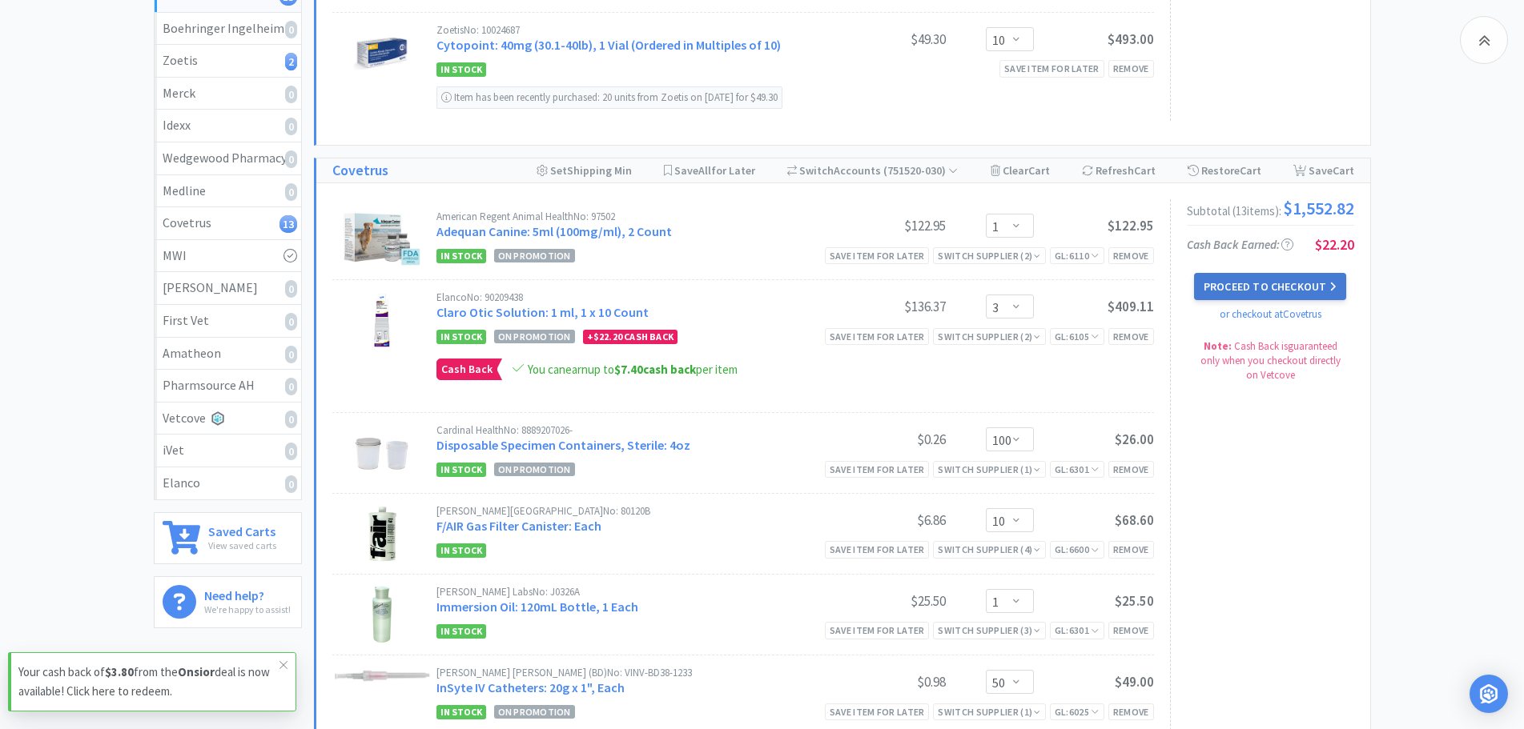  Describe the element at coordinates (227, 451) in the screenshot. I see `div: iVet` at that location.